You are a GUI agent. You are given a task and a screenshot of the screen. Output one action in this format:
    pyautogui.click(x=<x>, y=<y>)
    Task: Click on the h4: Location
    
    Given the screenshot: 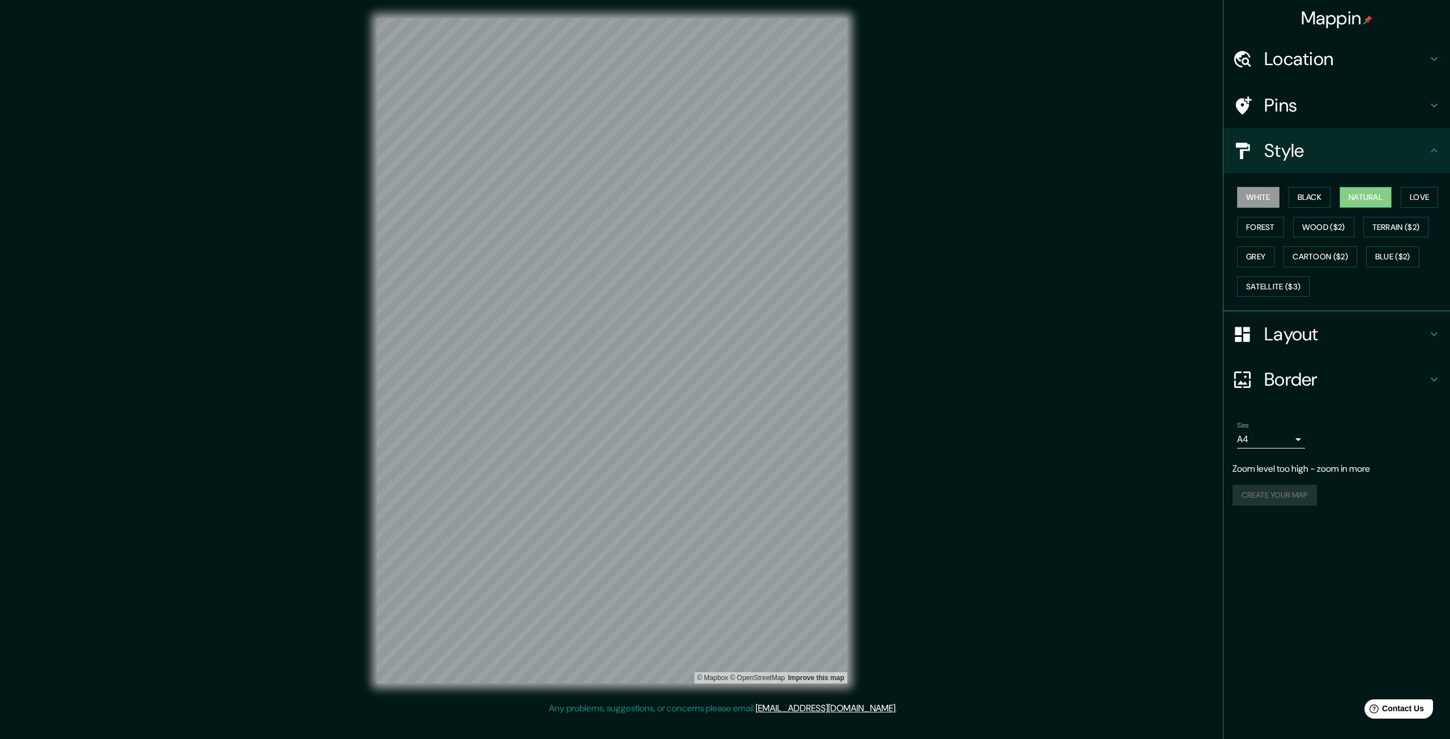 What is the action you would take?
    pyautogui.click(x=1346, y=59)
    